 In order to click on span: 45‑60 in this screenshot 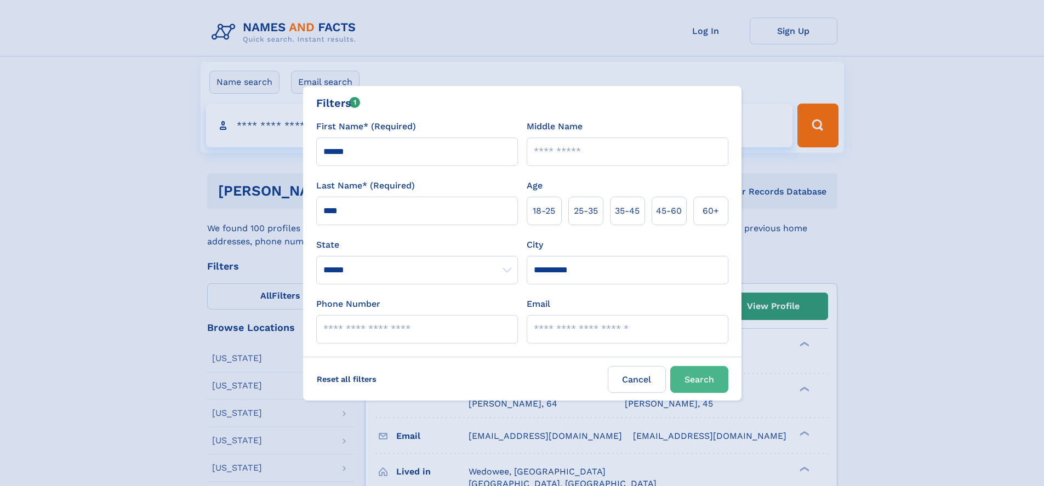, I will do `click(669, 211)`.